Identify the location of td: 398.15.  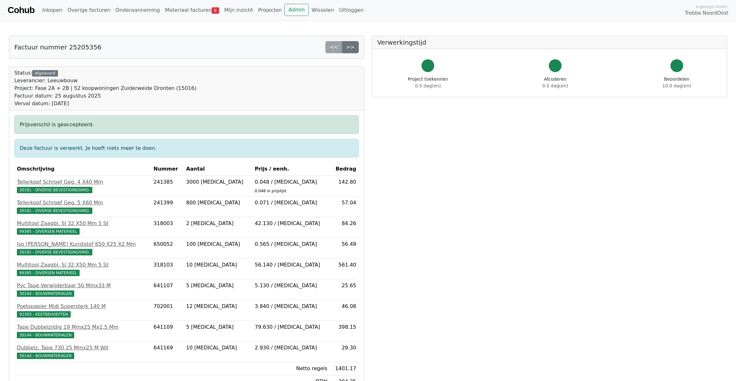
(344, 331).